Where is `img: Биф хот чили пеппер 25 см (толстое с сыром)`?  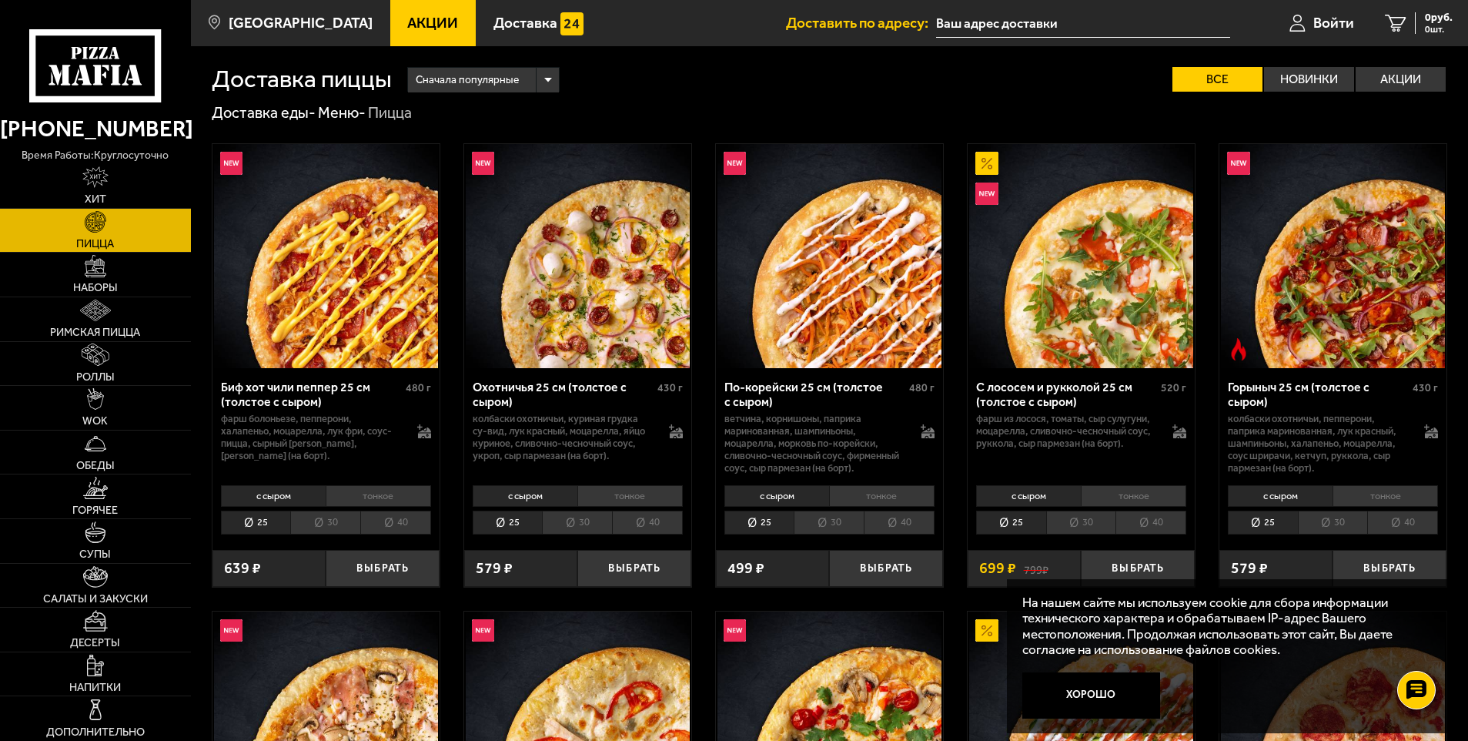 img: Биф хот чили пеппер 25 см (толстое с сыром) is located at coordinates (326, 256).